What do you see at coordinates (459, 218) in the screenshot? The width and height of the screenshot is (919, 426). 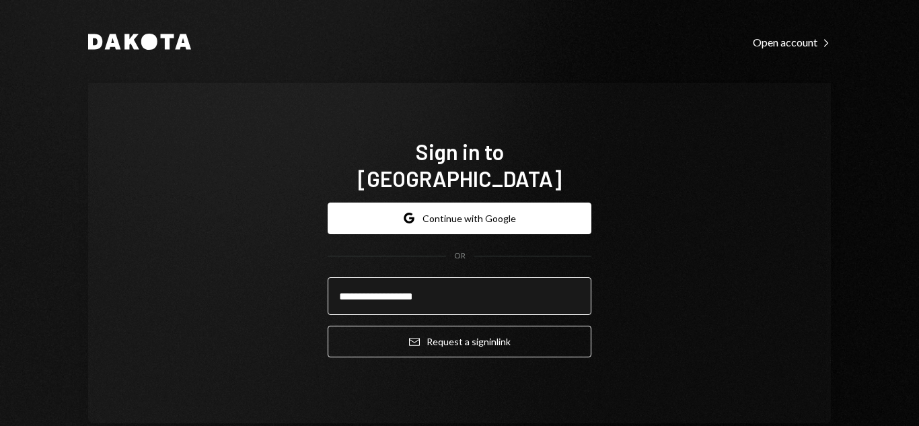 I see `button: Continue with Google` at bounding box center [459, 218].